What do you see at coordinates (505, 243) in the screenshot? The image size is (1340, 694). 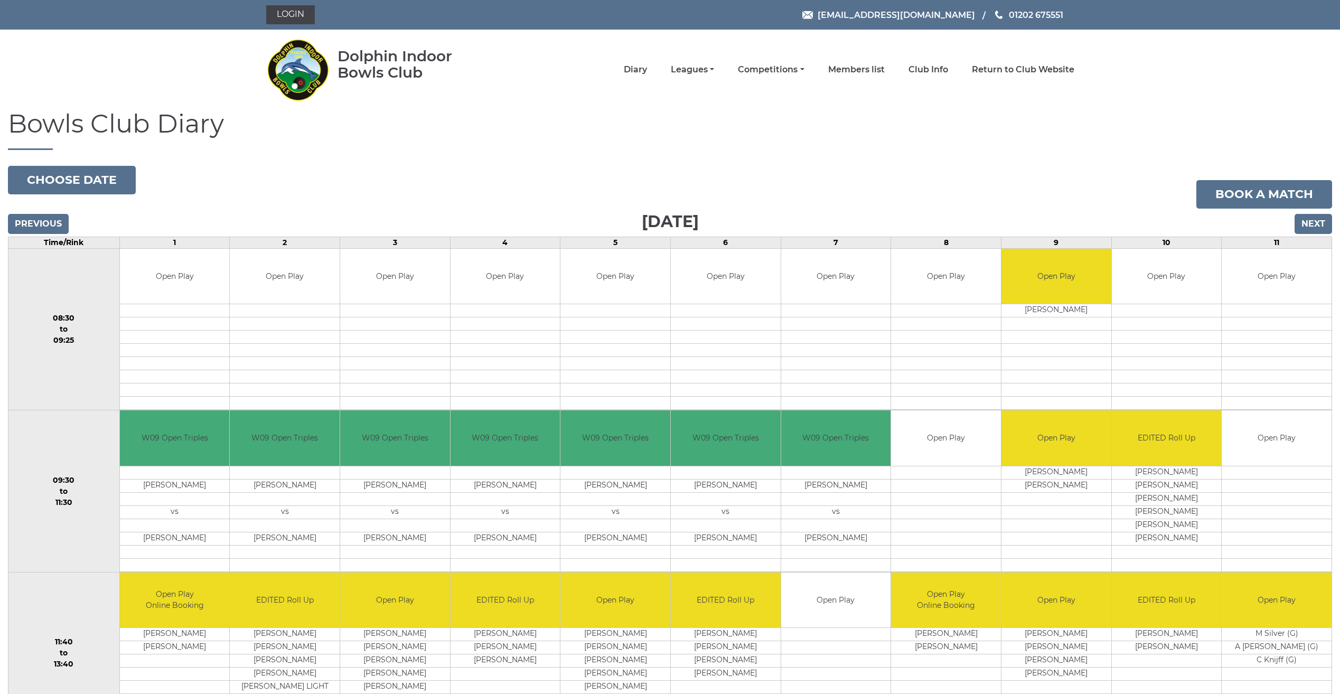 I see `td: 4` at bounding box center [505, 243].